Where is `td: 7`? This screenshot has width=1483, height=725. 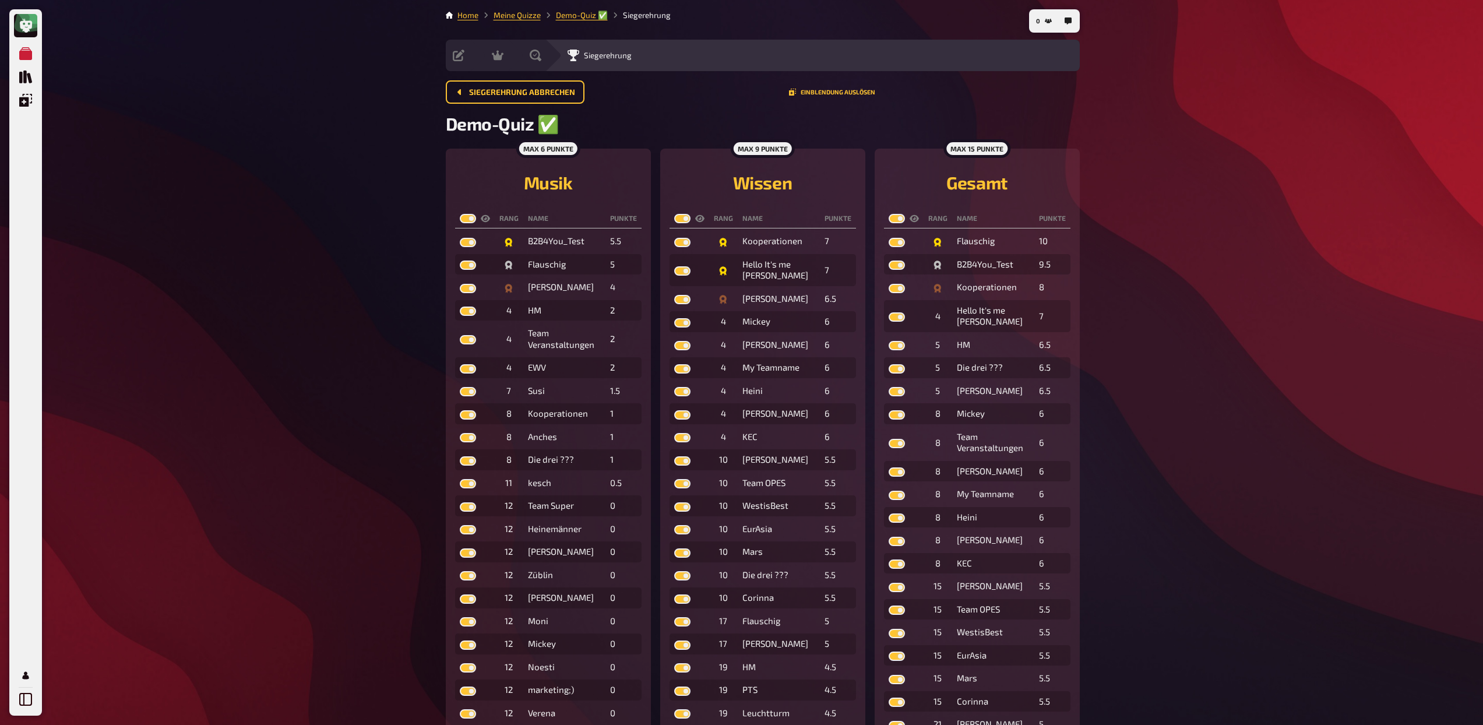 td: 7 is located at coordinates (509, 391).